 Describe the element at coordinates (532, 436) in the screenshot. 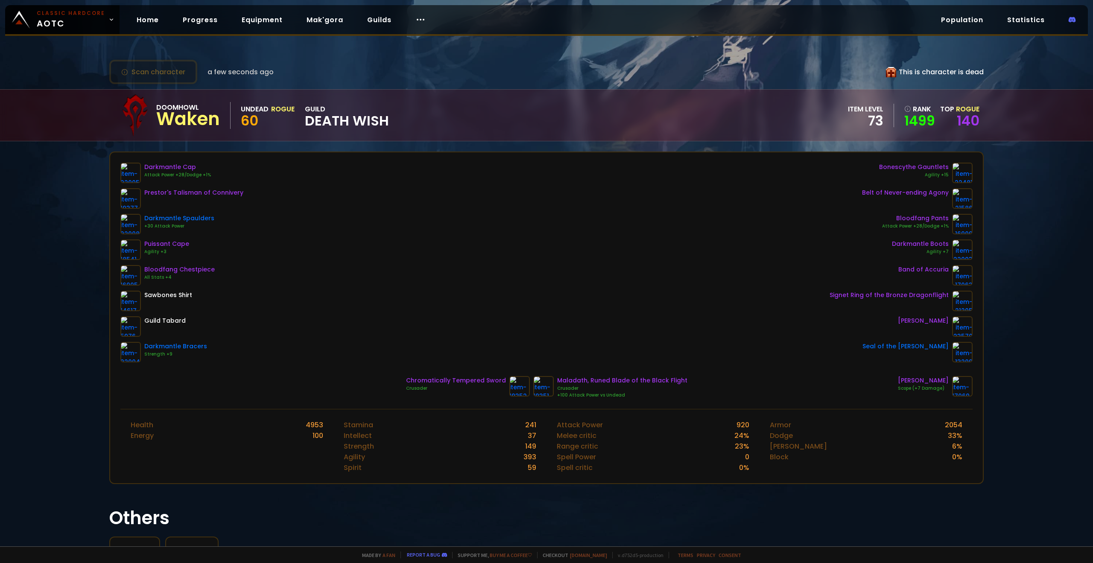

I see `div: 37` at that location.